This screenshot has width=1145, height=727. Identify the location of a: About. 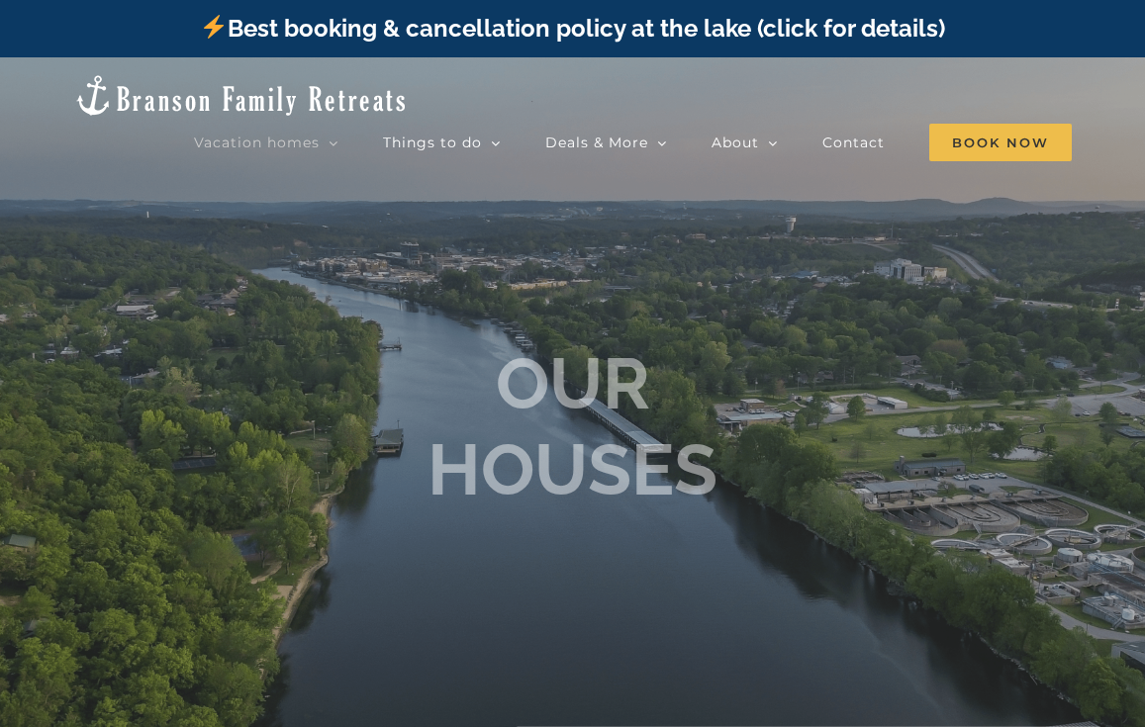
(744, 143).